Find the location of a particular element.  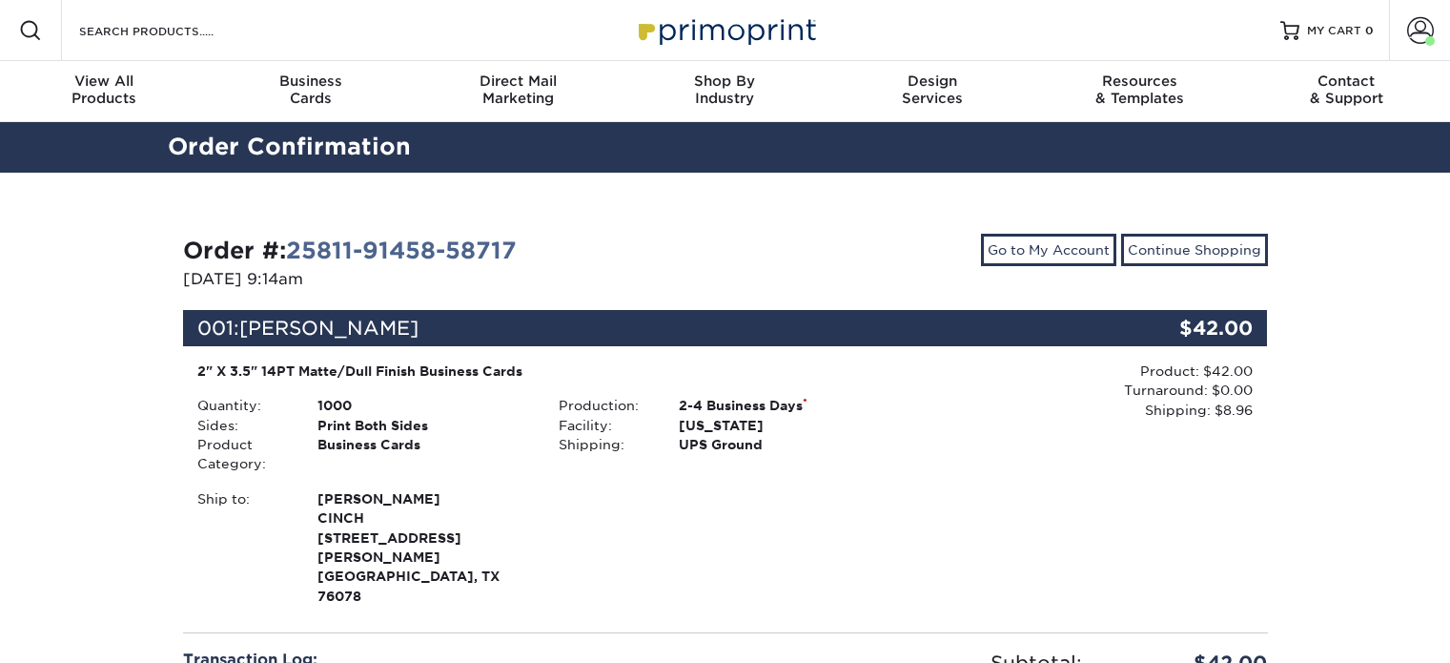

span: Business is located at coordinates (310, 81).